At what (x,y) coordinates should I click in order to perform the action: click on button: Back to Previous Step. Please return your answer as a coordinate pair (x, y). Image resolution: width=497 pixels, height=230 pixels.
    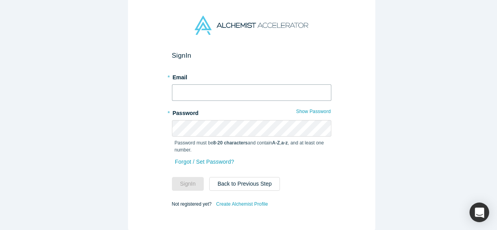
    Looking at the image, I should click on (245, 184).